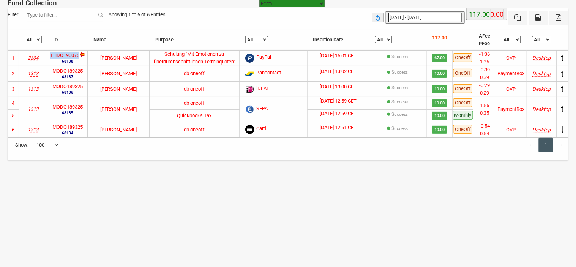 The height and width of the screenshot is (267, 576). What do you see at coordinates (485, 62) in the screenshot?
I see `li: 1.35` at bounding box center [485, 62].